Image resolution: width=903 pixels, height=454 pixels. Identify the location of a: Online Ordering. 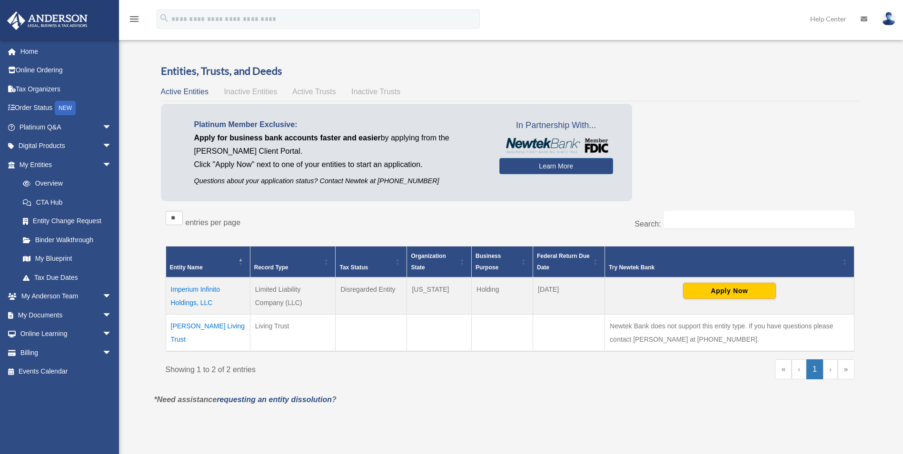
(66, 70).